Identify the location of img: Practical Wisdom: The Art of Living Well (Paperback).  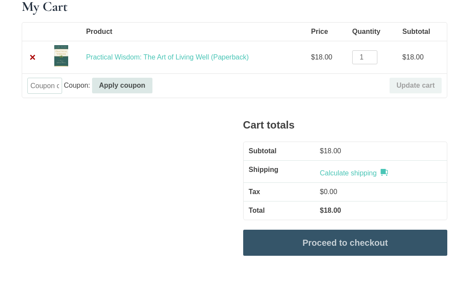
(61, 56).